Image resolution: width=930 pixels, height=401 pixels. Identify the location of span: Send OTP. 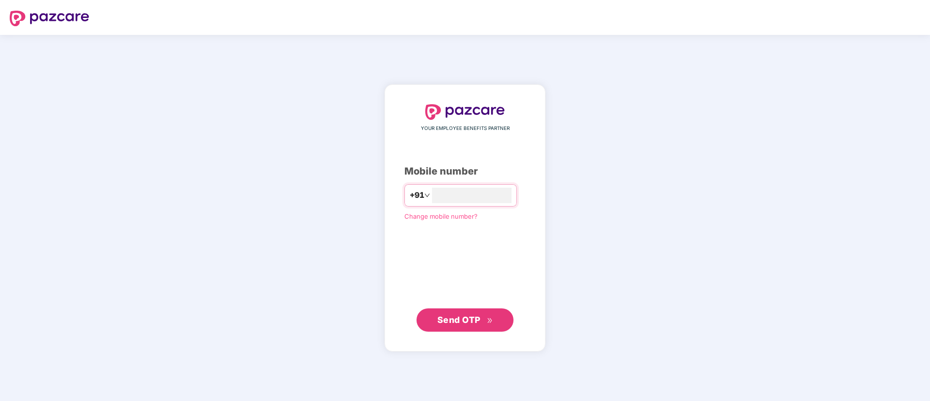
(459, 320).